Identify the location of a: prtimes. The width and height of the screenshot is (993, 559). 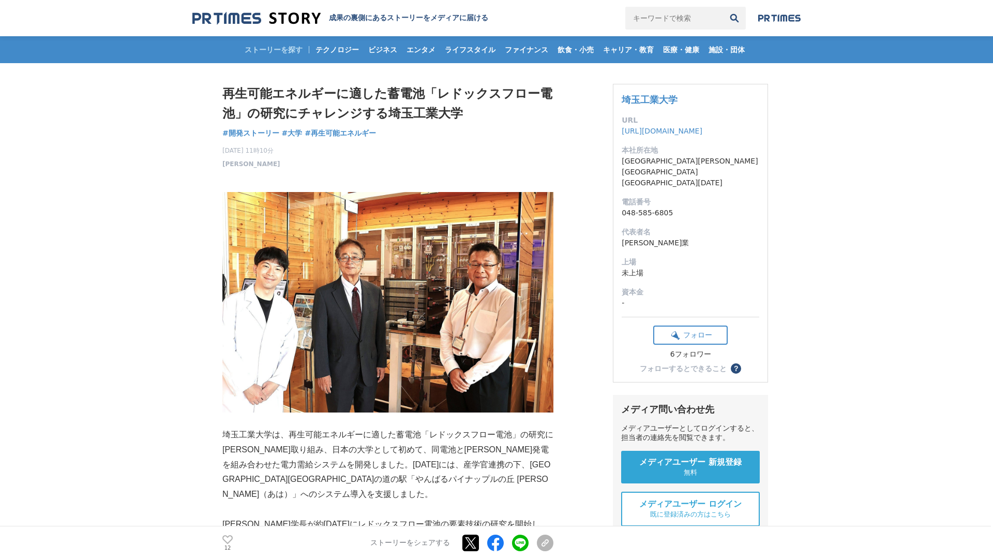
(780, 18).